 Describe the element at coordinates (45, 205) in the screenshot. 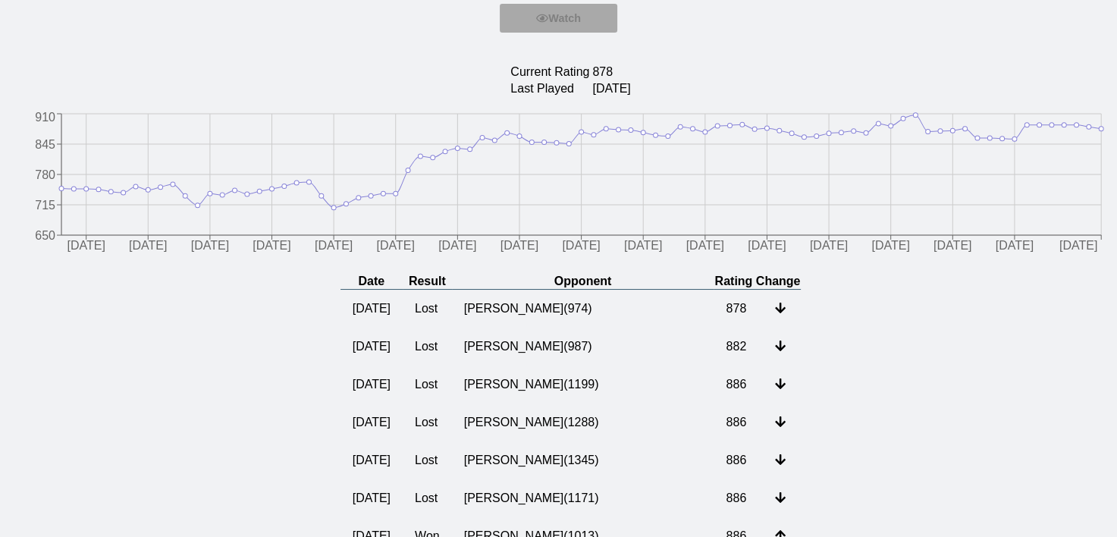

I see `tspan: 715` at that location.